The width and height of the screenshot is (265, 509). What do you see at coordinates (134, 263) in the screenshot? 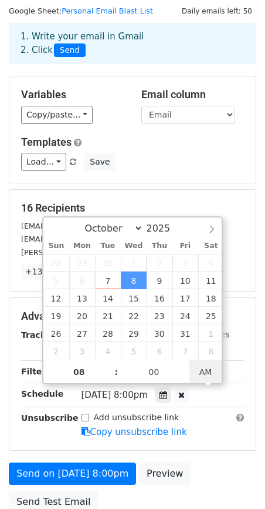
I see `span: October 1, 2025` at bounding box center [134, 263].